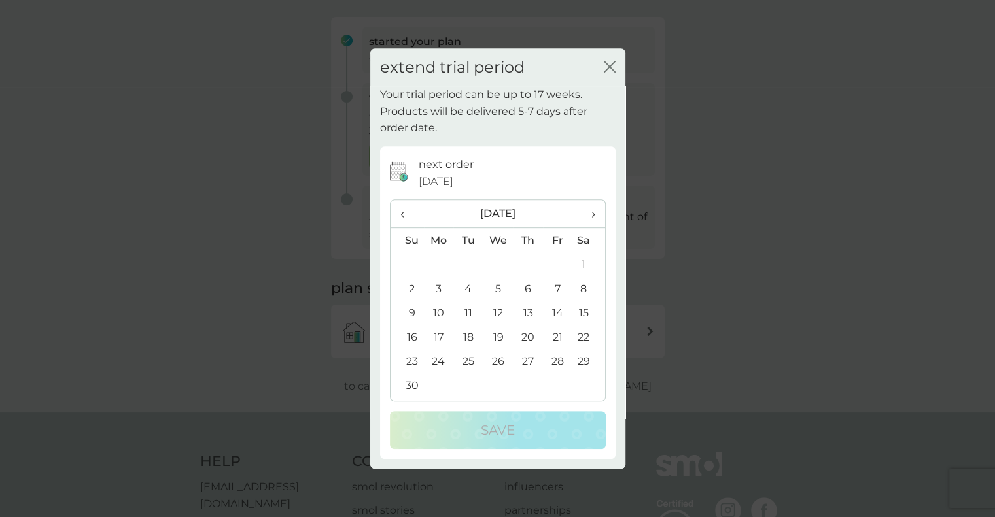 This screenshot has width=995, height=517. Describe the element at coordinates (610, 67) in the screenshot. I see `button: close` at that location.